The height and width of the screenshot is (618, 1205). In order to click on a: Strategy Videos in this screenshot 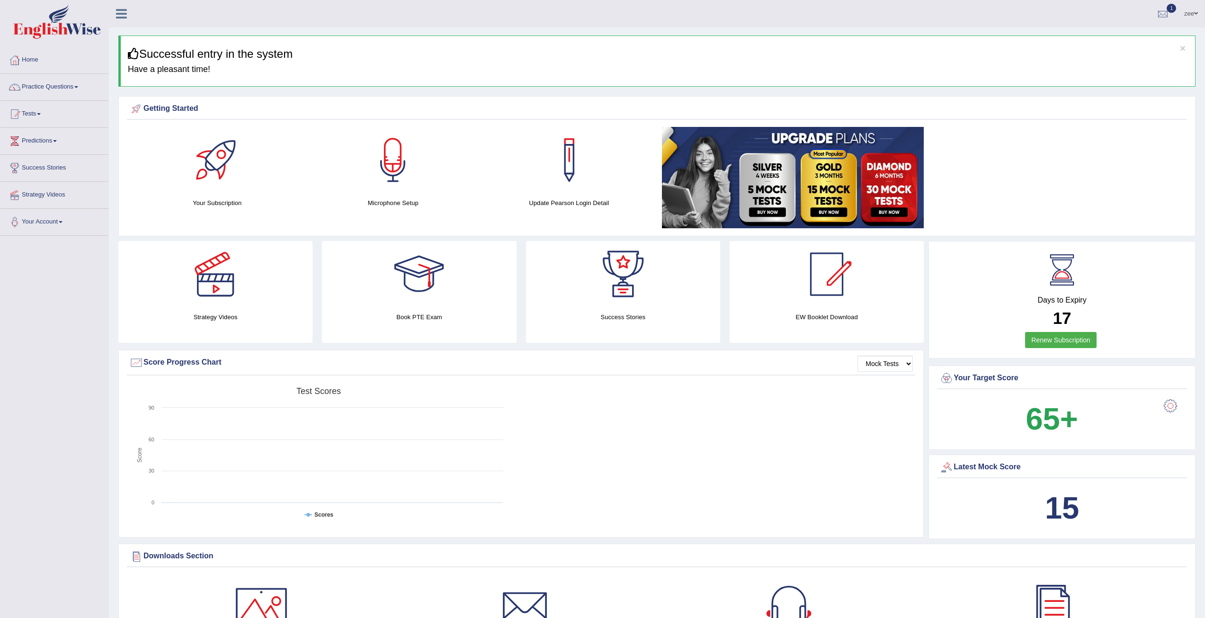, I will do `click(54, 194)`.